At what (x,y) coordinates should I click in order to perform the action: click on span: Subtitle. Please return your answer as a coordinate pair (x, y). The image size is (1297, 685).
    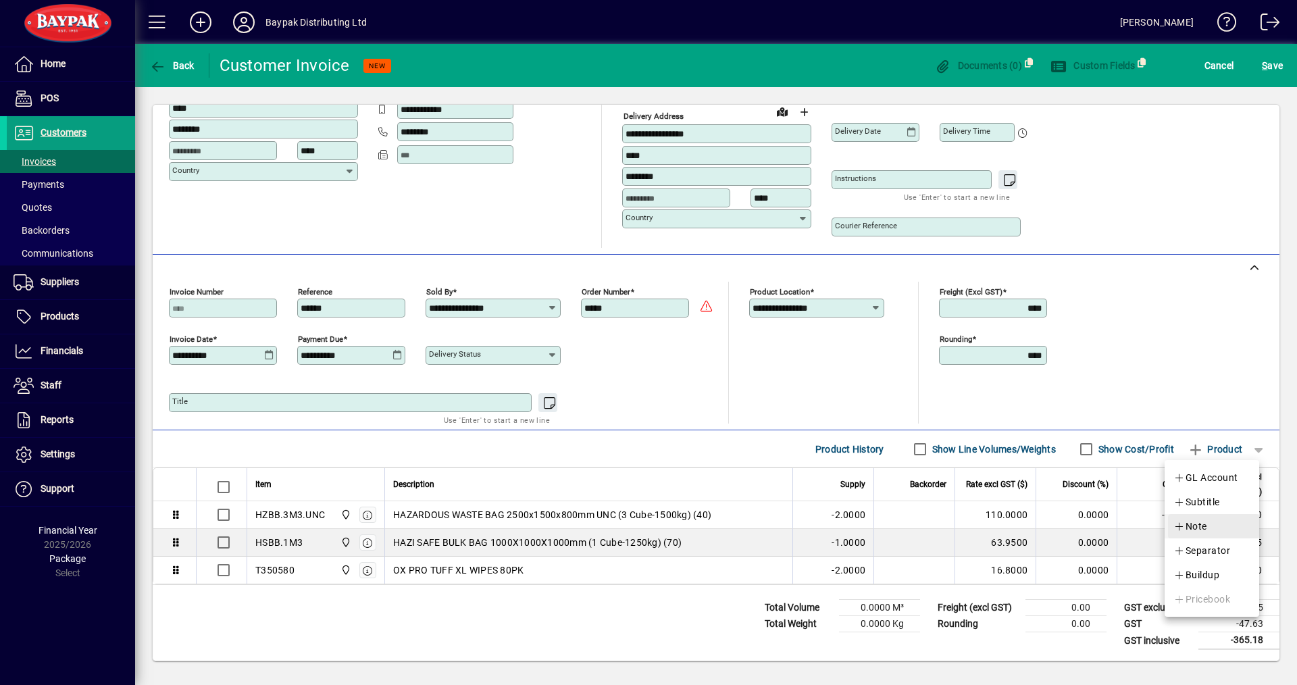
    Looking at the image, I should click on (1197, 502).